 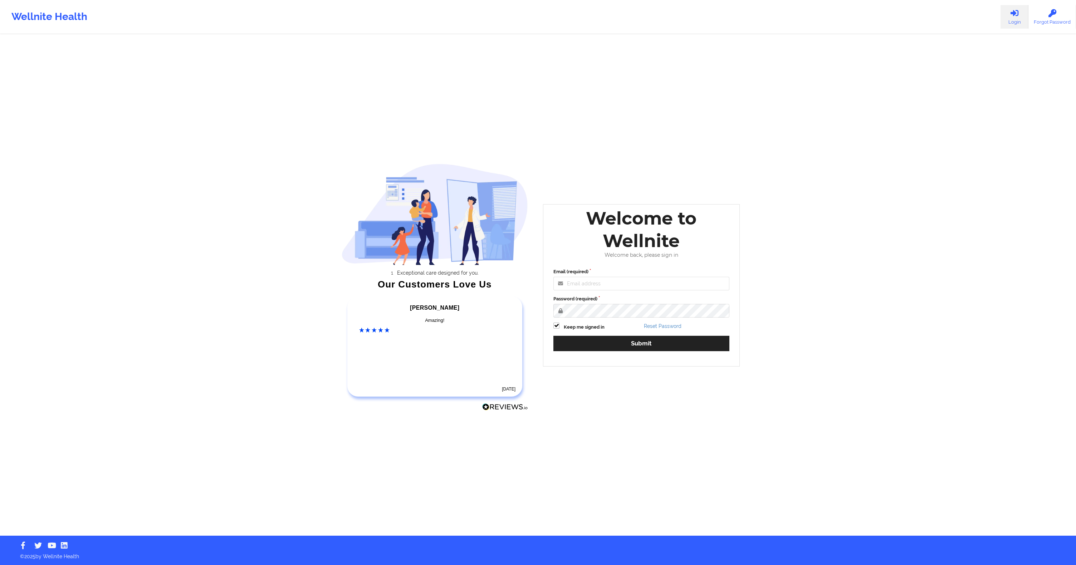 What do you see at coordinates (663, 326) in the screenshot?
I see `a: Reset Password` at bounding box center [663, 326].